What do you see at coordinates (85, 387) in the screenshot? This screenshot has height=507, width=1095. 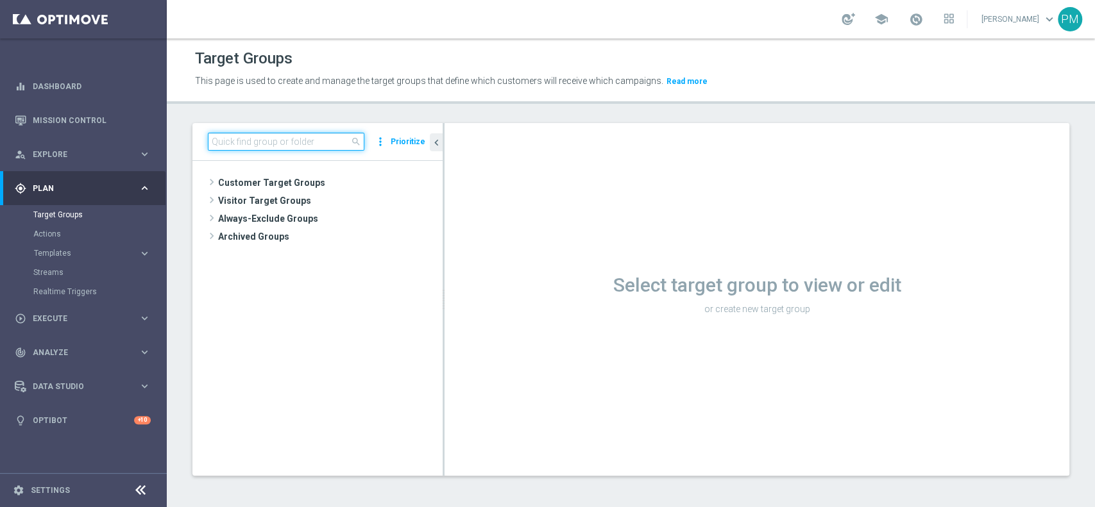 I see `span: Data Studio` at bounding box center [85, 387].